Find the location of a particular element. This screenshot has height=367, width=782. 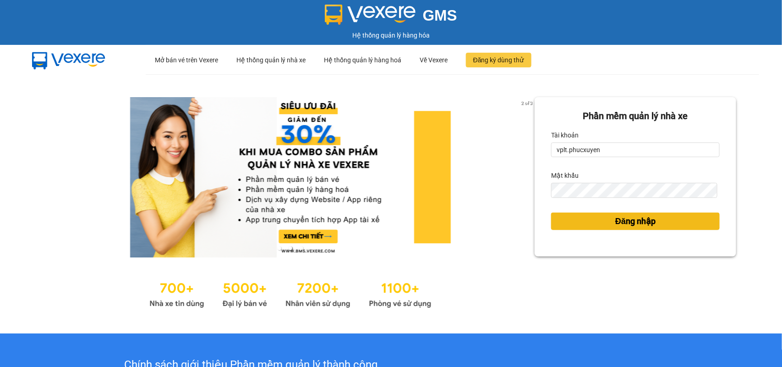

p: 2 of 3 is located at coordinates (527, 103).